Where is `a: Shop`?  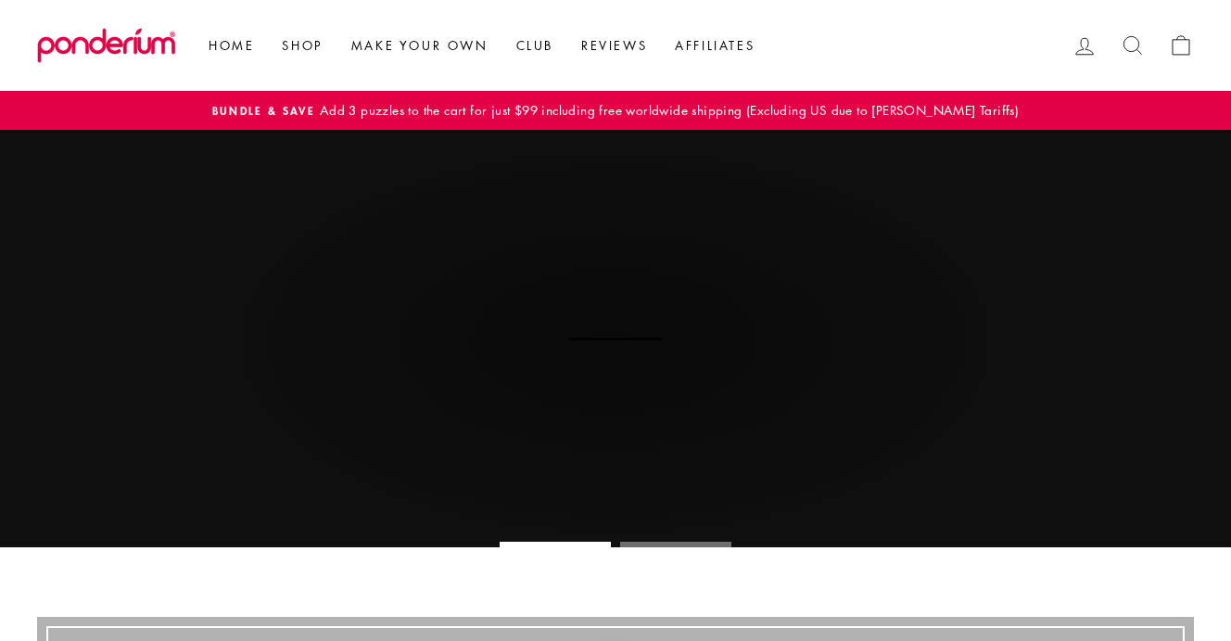 a: Shop is located at coordinates (302, 45).